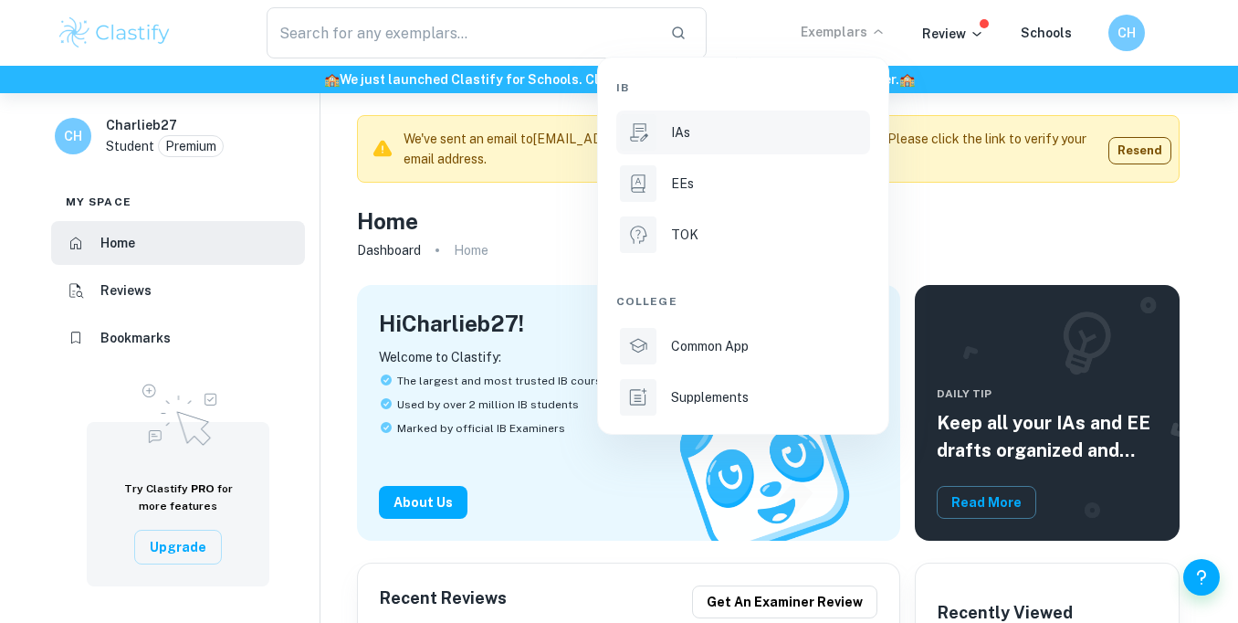 This screenshot has height=623, width=1238. What do you see at coordinates (680, 132) in the screenshot?
I see `p: IAs` at bounding box center [680, 132].